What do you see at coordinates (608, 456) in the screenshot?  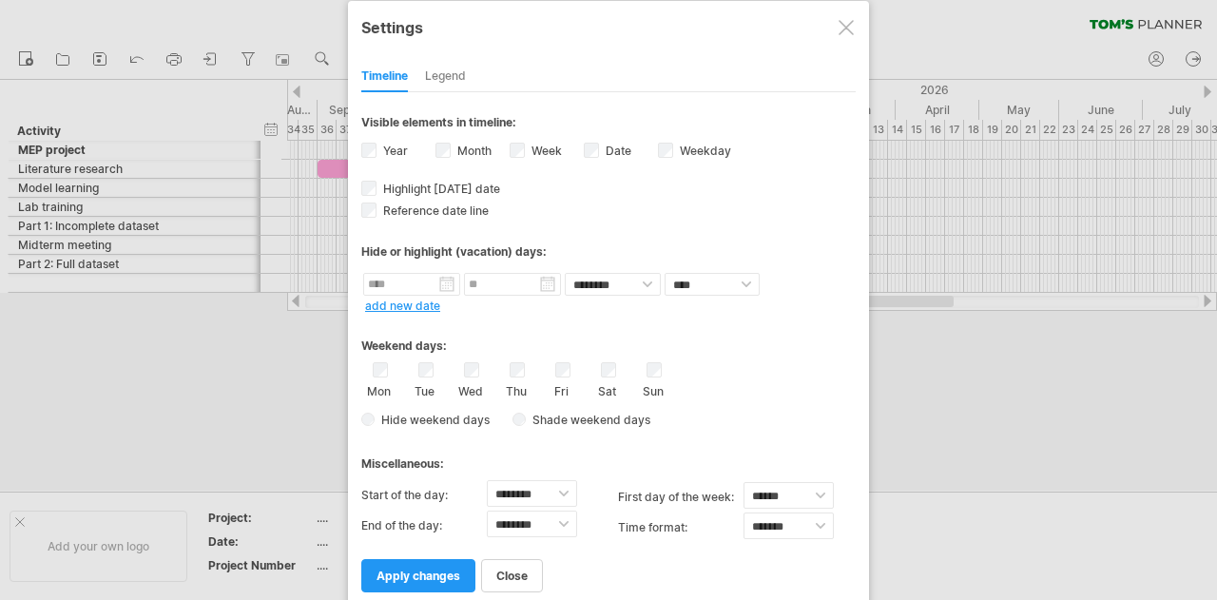 I see `div: Miscellaneous:` at bounding box center [608, 456].